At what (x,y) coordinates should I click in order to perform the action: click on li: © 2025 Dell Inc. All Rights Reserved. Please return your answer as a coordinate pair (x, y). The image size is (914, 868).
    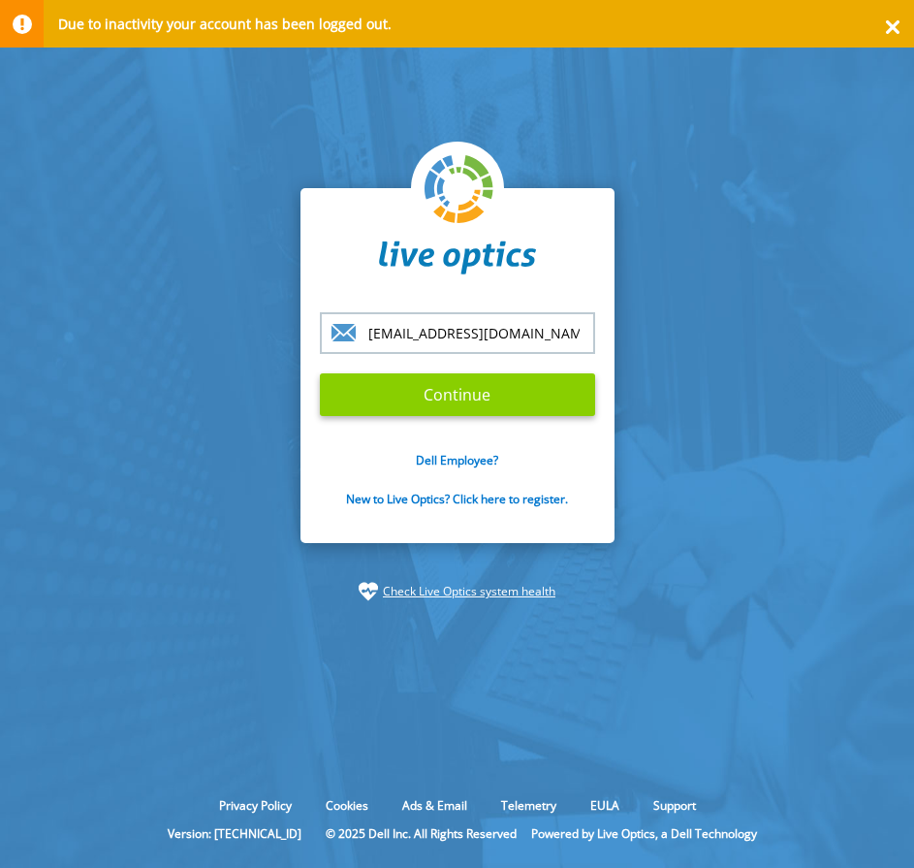
    Looking at the image, I should click on (421, 833).